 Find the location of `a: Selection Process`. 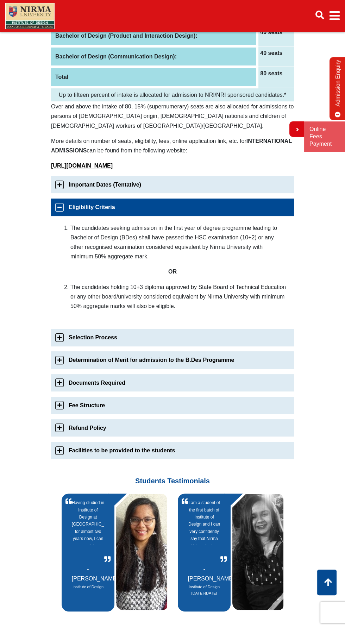

a: Selection Process is located at coordinates (172, 337).